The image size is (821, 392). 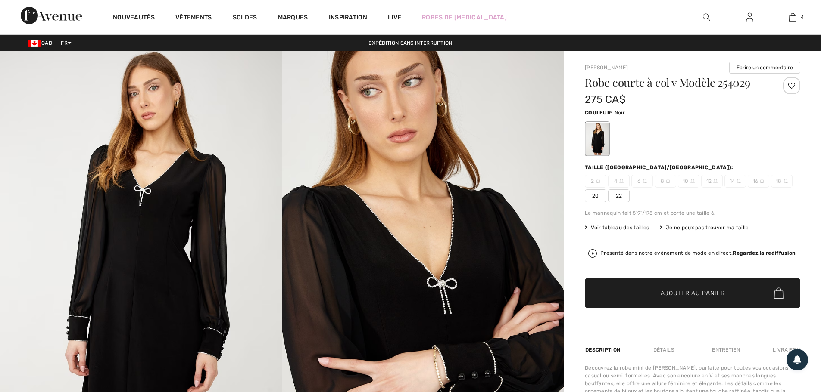 I want to click on img: Canadian Dollar, so click(x=34, y=44).